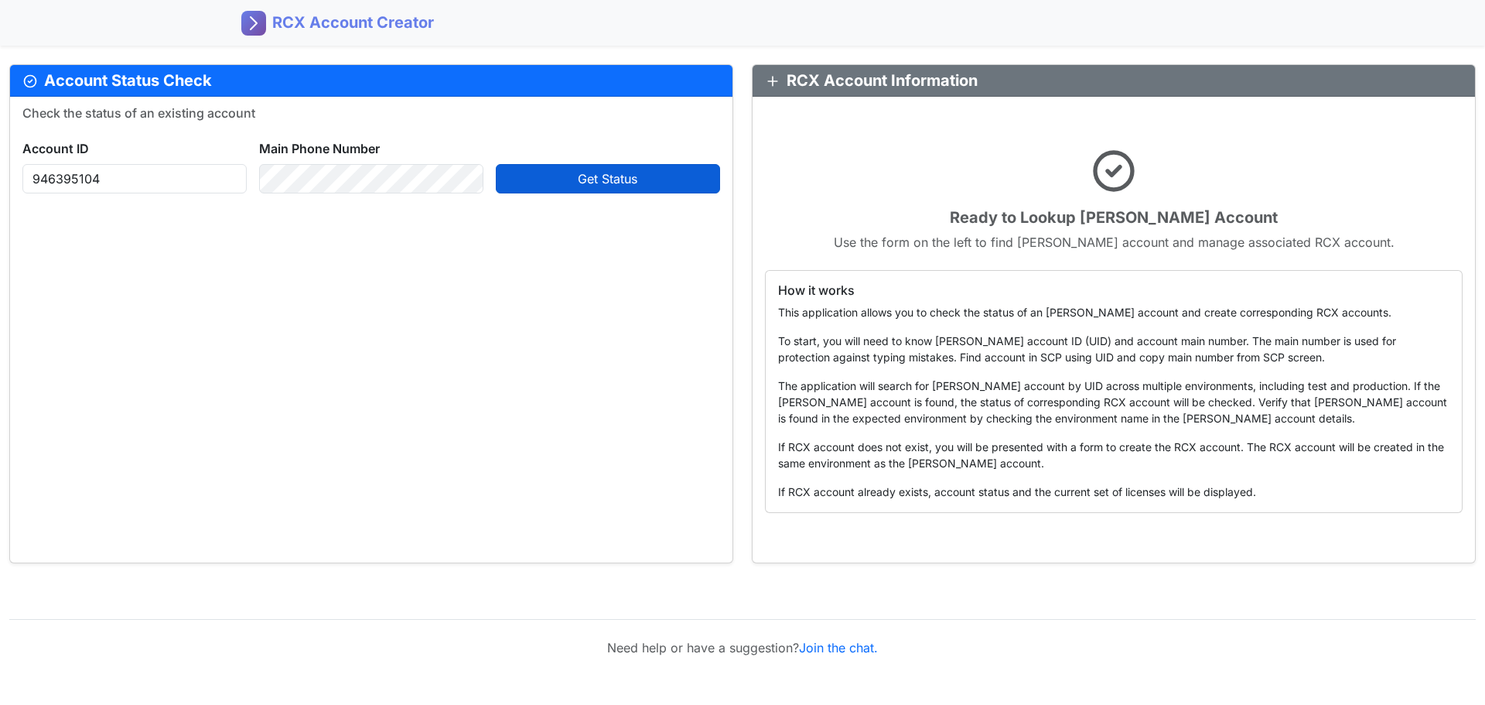  I want to click on p: If RCX account does not exist, you will be presented with a form to create the RCX account. The R..., so click(1114, 455).